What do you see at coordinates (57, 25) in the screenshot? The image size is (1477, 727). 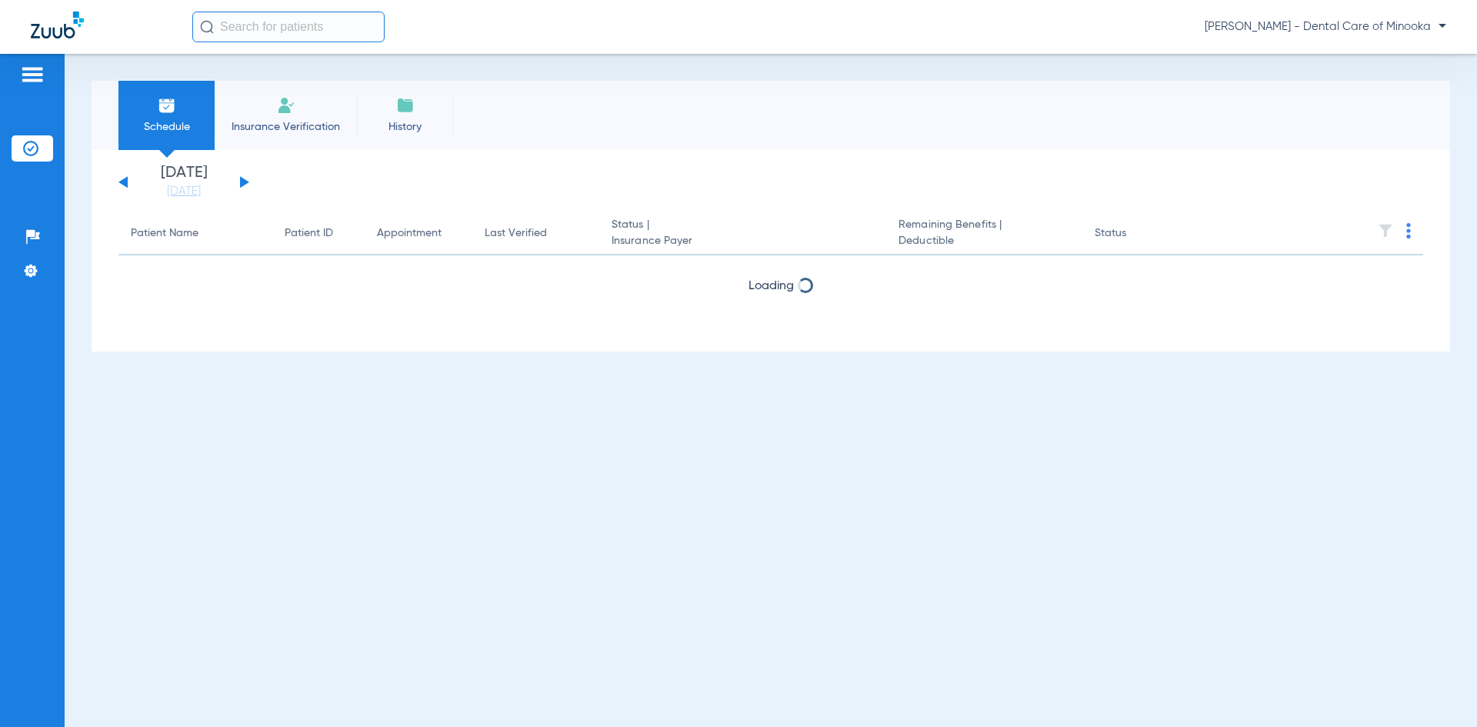 I see `img: Zuub Logo` at bounding box center [57, 25].